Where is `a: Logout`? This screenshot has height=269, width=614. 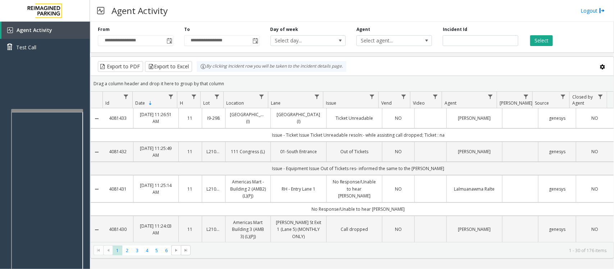 a: Logout is located at coordinates (593, 10).